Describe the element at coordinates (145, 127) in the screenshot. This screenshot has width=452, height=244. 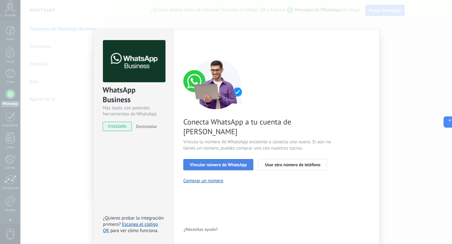
I see `button: Desinstalar` at that location.